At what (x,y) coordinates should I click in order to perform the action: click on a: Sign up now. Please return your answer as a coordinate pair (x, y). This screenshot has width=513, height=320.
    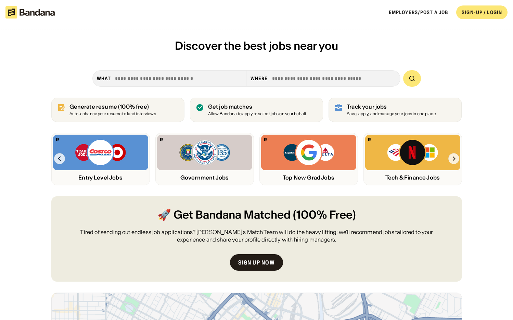
    Looking at the image, I should click on (256, 262).